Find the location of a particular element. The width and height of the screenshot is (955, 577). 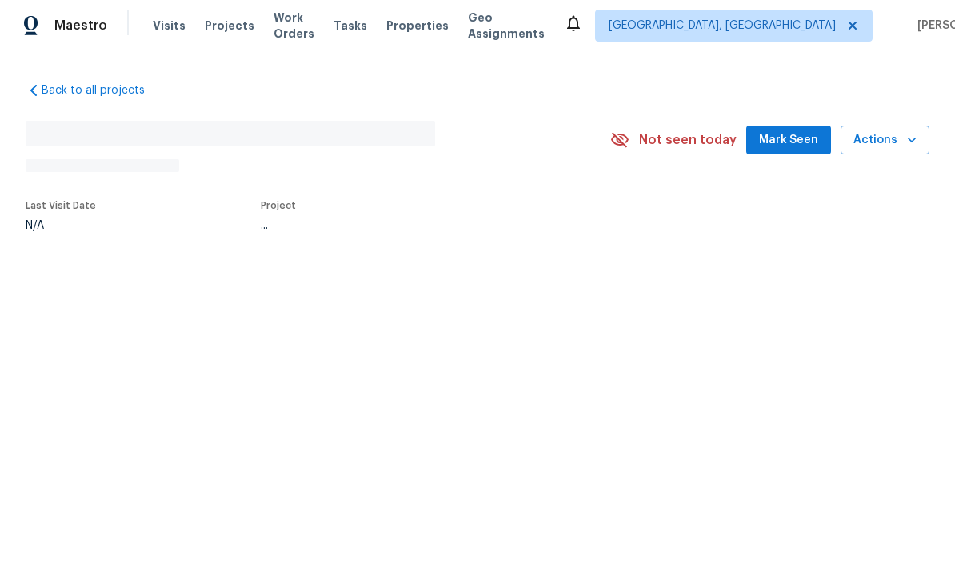

span: Visits is located at coordinates (169, 26).